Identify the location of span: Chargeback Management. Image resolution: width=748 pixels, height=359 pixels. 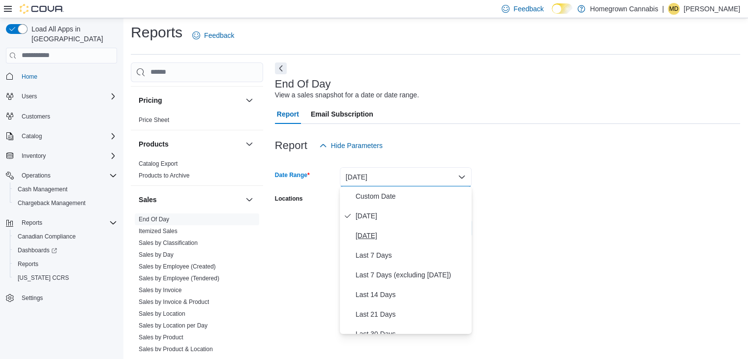
(65, 203).